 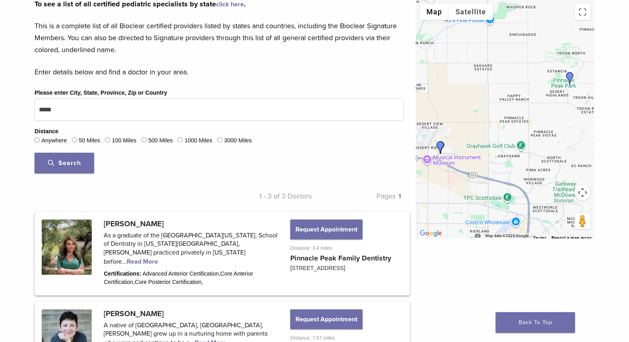 I want to click on button: Drag Pegman onto the map to open Street View, so click(x=583, y=221).